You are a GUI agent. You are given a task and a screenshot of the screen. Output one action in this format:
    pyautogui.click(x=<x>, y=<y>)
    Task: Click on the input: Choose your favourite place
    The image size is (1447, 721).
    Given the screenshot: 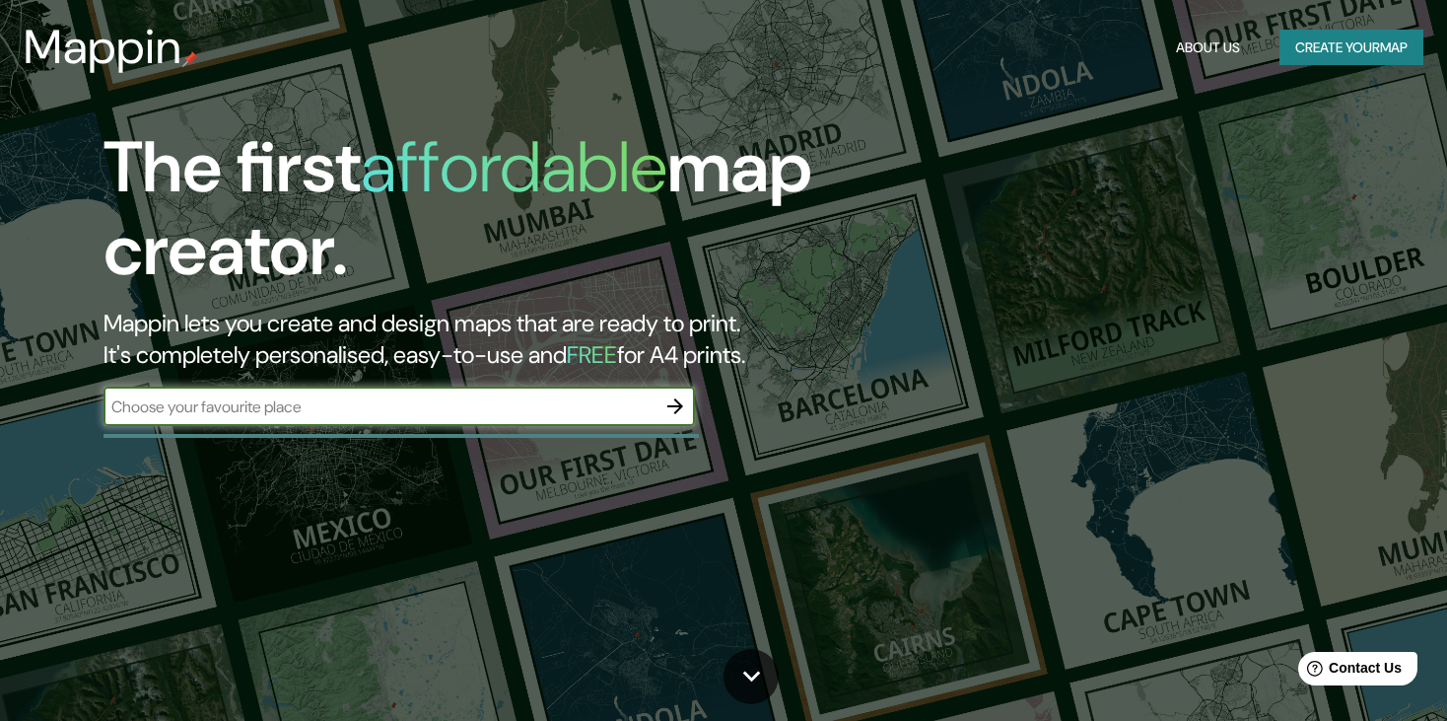 What is the action you would take?
    pyautogui.click(x=380, y=406)
    